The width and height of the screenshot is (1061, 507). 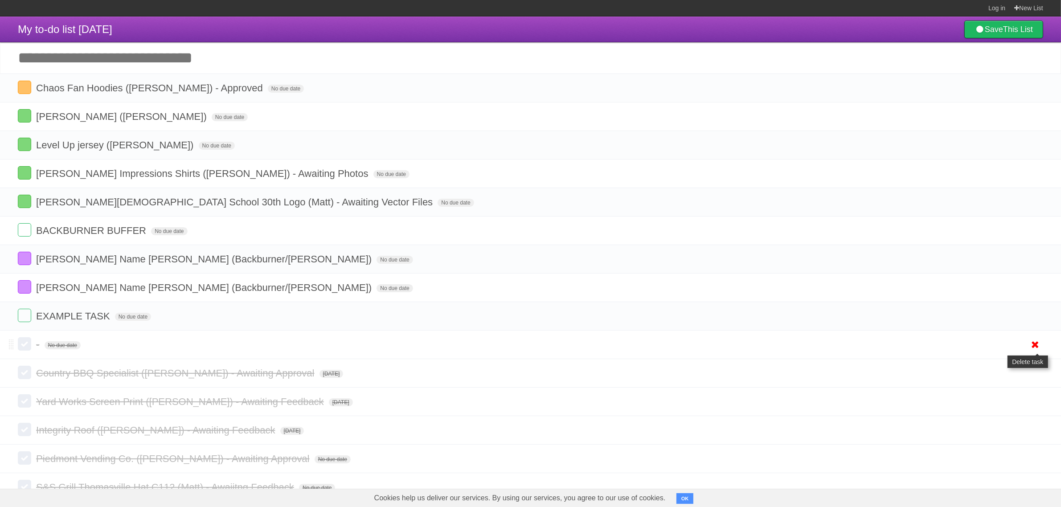 What do you see at coordinates (74, 316) in the screenshot?
I see `span: EXAMPLE TASK` at bounding box center [74, 316].